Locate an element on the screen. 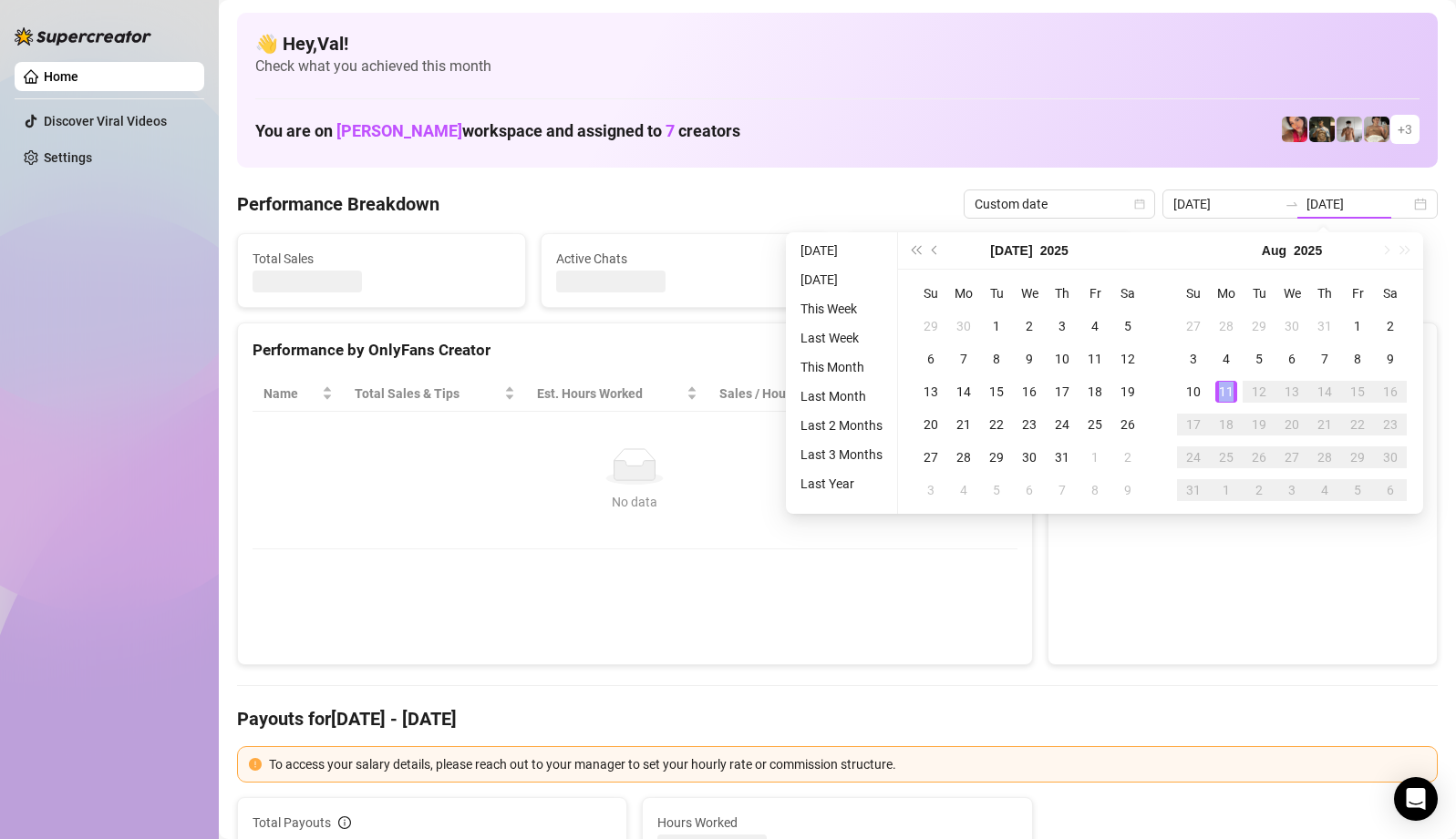 The image size is (1456, 839). span: Custom date is located at coordinates (1059, 204).